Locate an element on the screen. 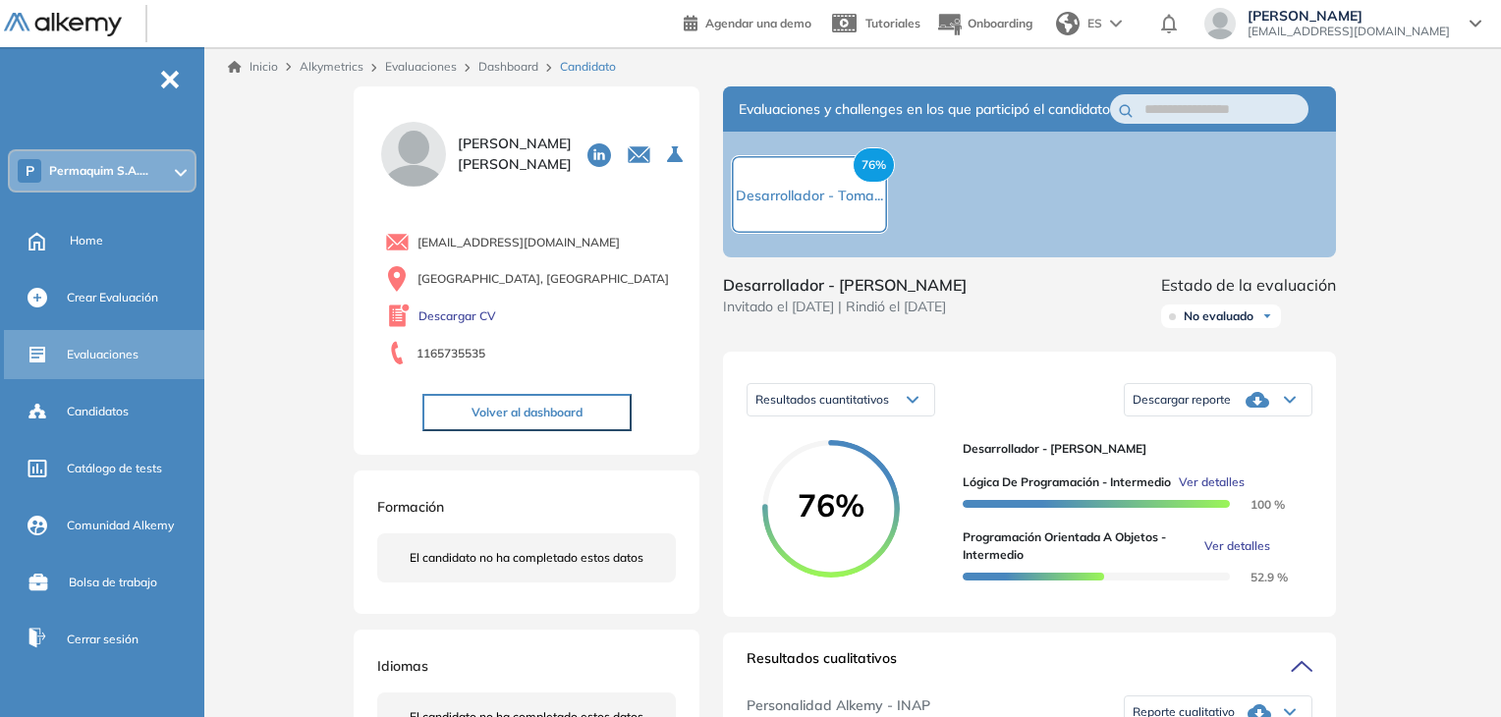 The width and height of the screenshot is (1501, 717). span: No evaluado is located at coordinates (1218, 316).